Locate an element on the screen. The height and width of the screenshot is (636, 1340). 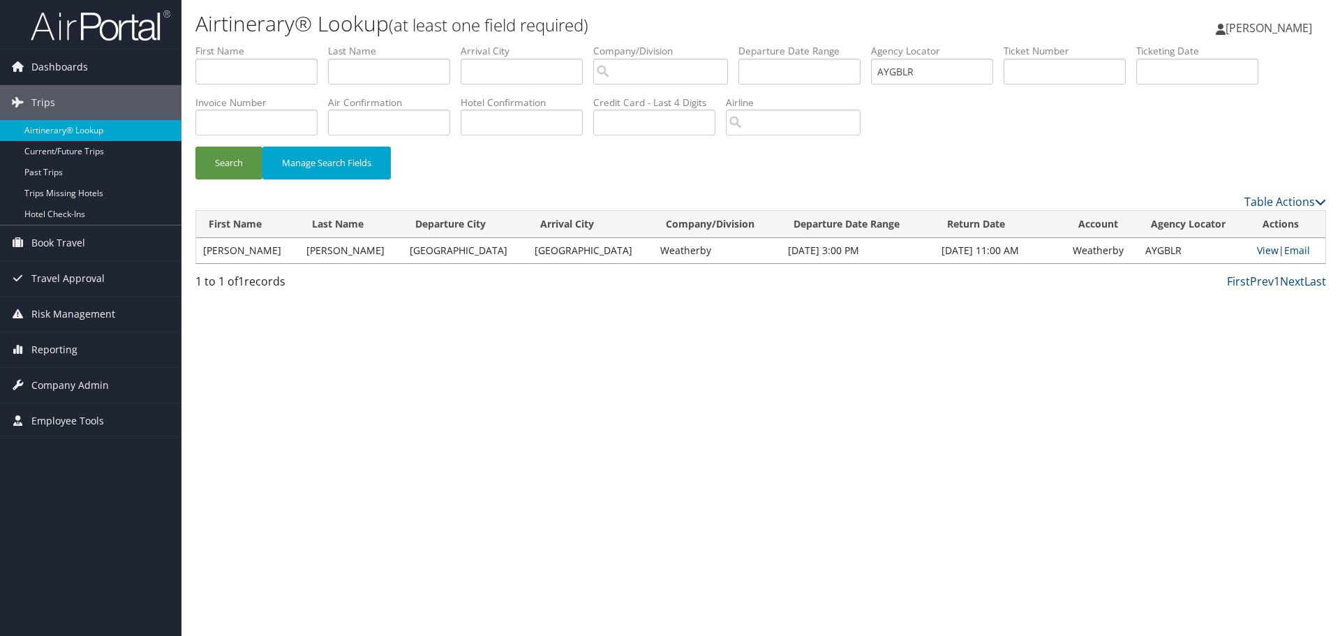
th: Actions is located at coordinates (1288, 224).